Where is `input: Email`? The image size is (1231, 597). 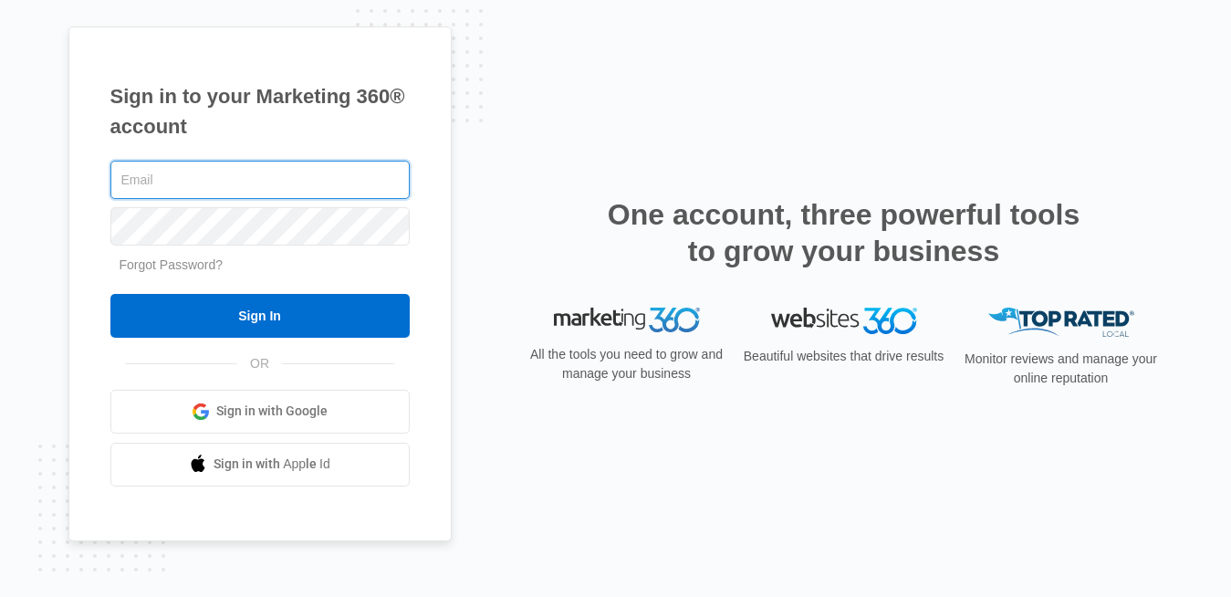
input: Email is located at coordinates (260, 180).